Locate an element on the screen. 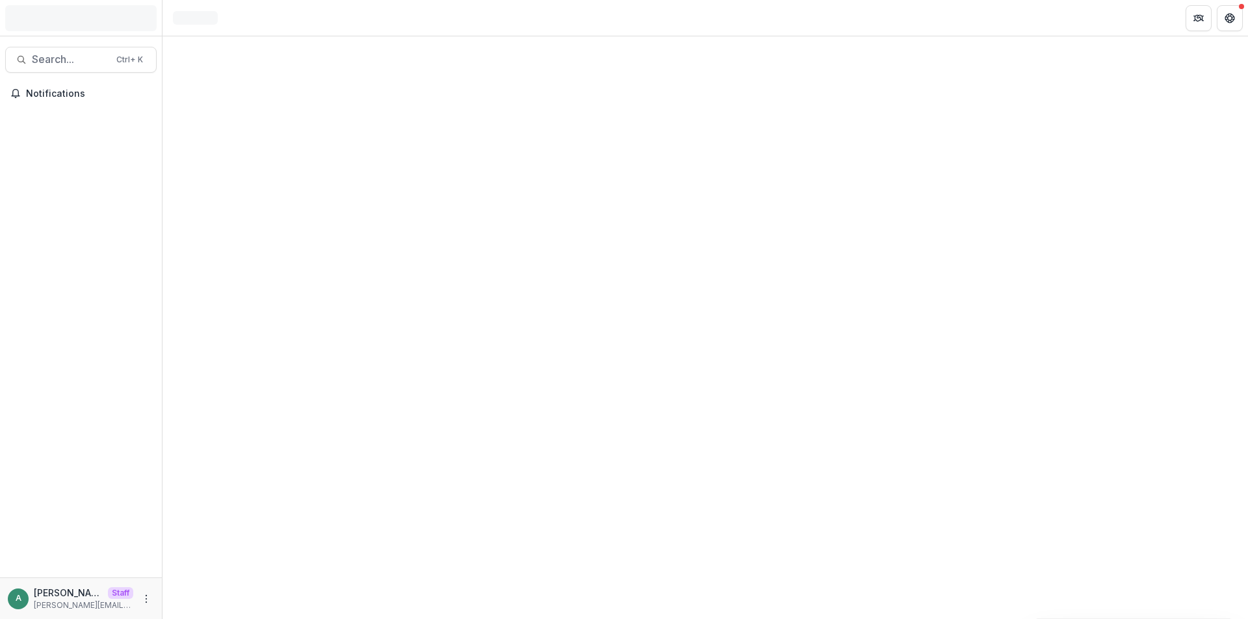 Image resolution: width=1248 pixels, height=619 pixels. div: Ctrl + K is located at coordinates (129, 60).